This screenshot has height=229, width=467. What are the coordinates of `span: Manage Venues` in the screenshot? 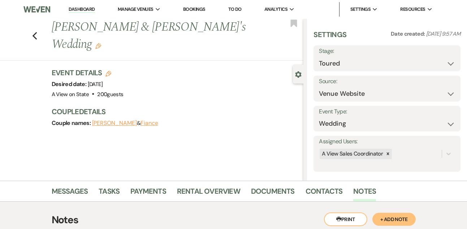 It's located at (135, 9).